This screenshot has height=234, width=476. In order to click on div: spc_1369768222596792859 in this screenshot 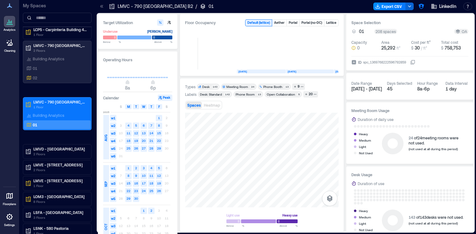, I will do `click(384, 62)`.